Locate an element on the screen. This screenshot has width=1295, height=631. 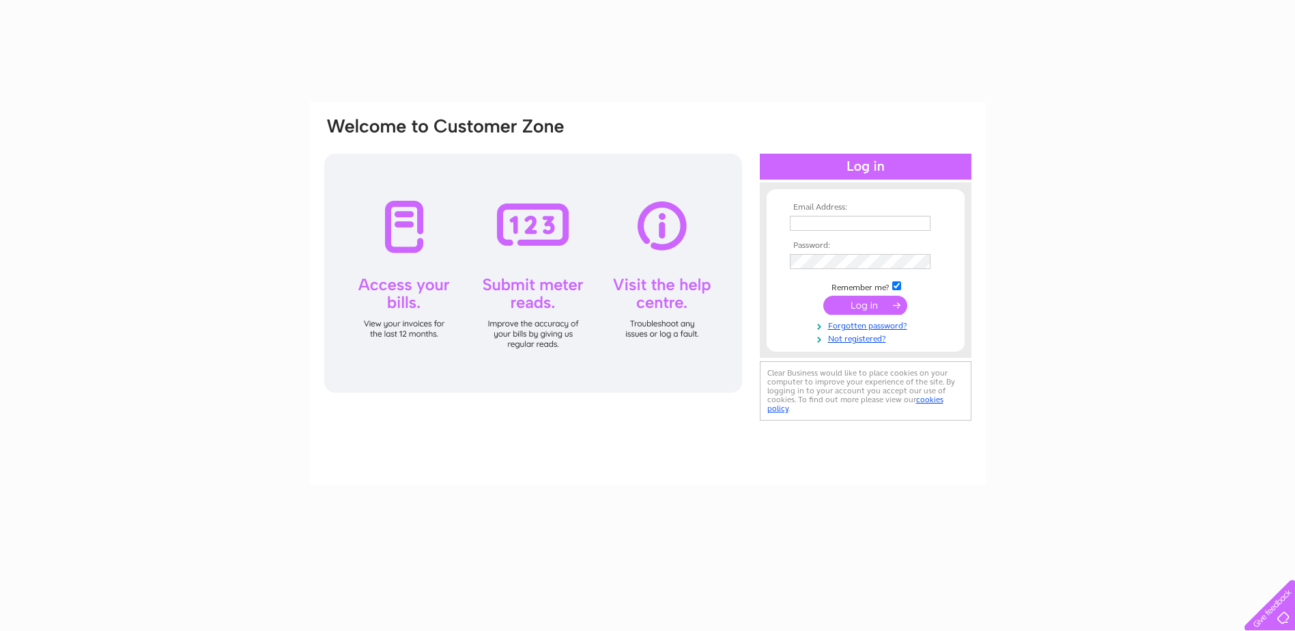
th: Email Address: is located at coordinates (866, 208).